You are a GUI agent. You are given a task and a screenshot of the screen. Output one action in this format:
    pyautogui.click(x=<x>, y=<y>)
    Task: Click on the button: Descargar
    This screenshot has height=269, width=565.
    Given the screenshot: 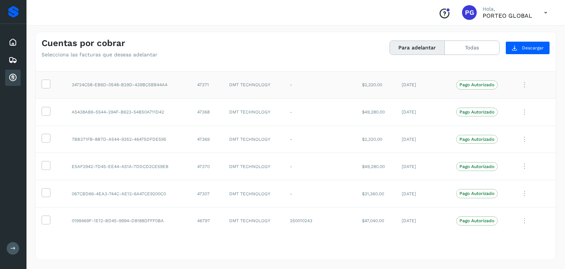 What is the action you would take?
    pyautogui.click(x=528, y=48)
    